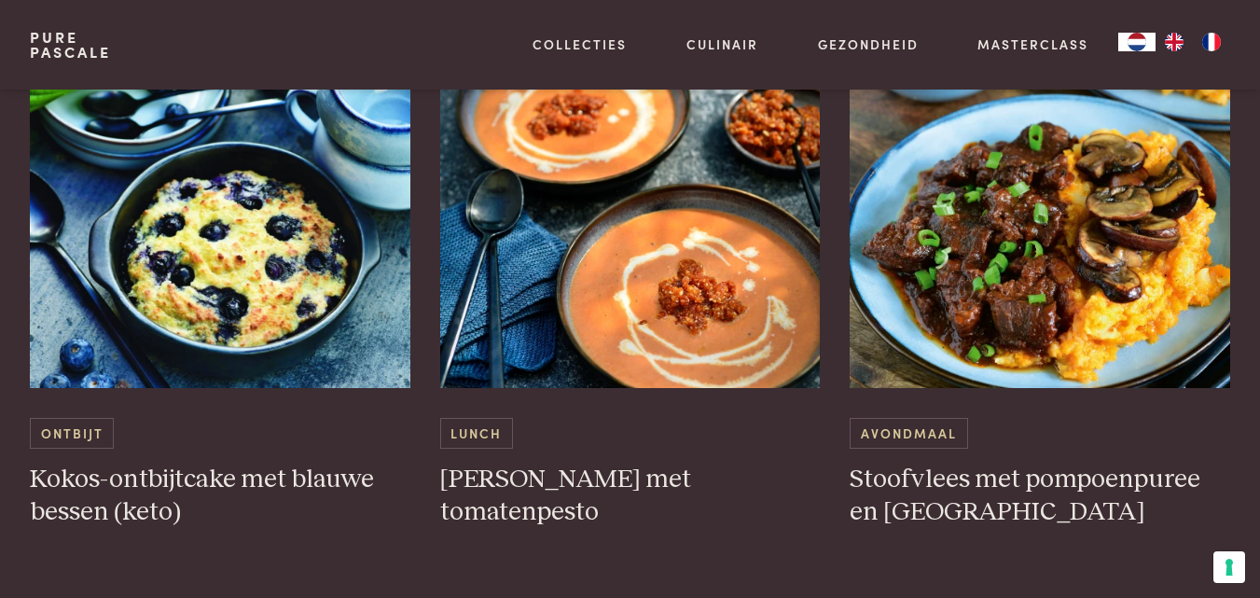  I want to click on a: Stoofvlees met pompoenpuree en champignons Avondmaal Stoofvlees met pompoenpuree en [GEOGRAPHIC_D..., so click(1040, 271).